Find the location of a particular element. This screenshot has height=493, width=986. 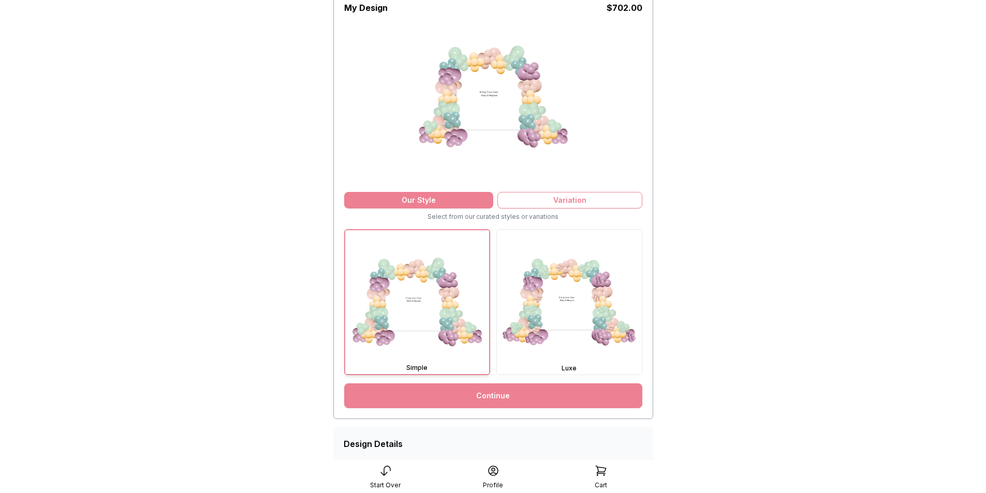

img: Luxe is located at coordinates (570, 302).